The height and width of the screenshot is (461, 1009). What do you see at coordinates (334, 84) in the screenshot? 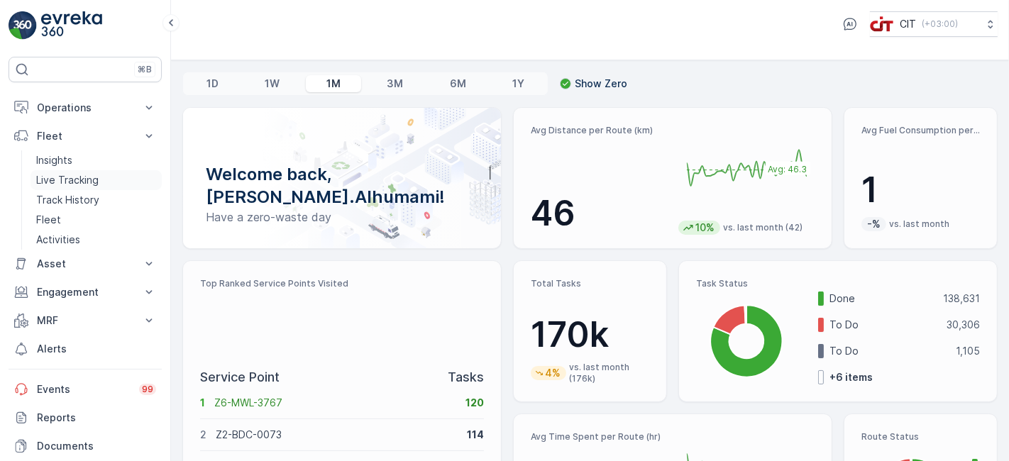
I see `p: 1M` at bounding box center [334, 84].